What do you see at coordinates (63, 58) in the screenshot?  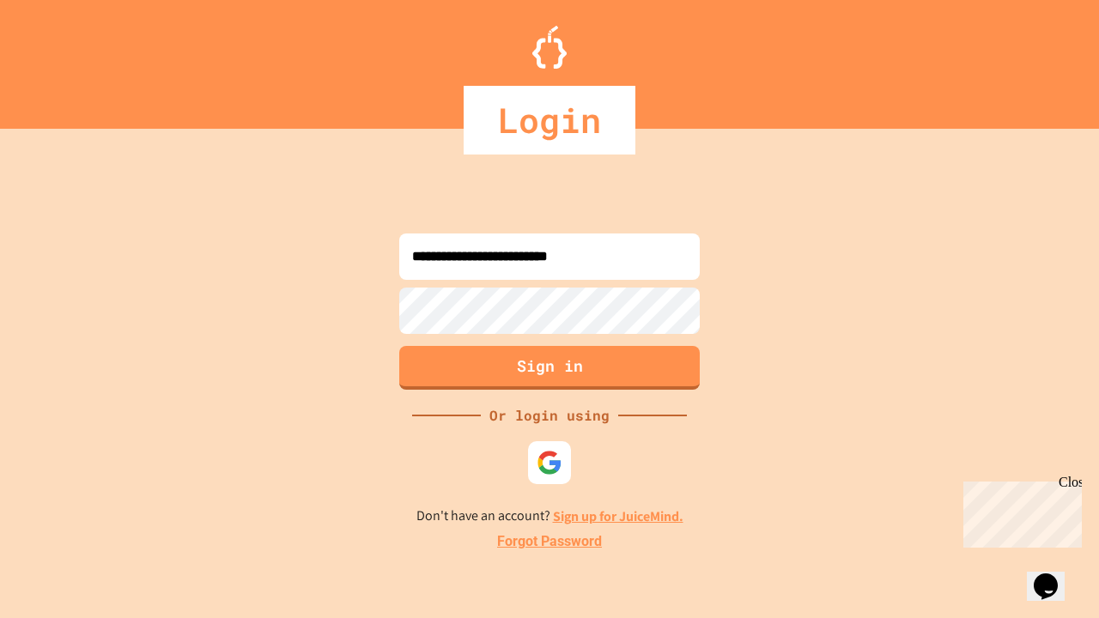 I see `div: Chat with us now!Close` at bounding box center [63, 58].